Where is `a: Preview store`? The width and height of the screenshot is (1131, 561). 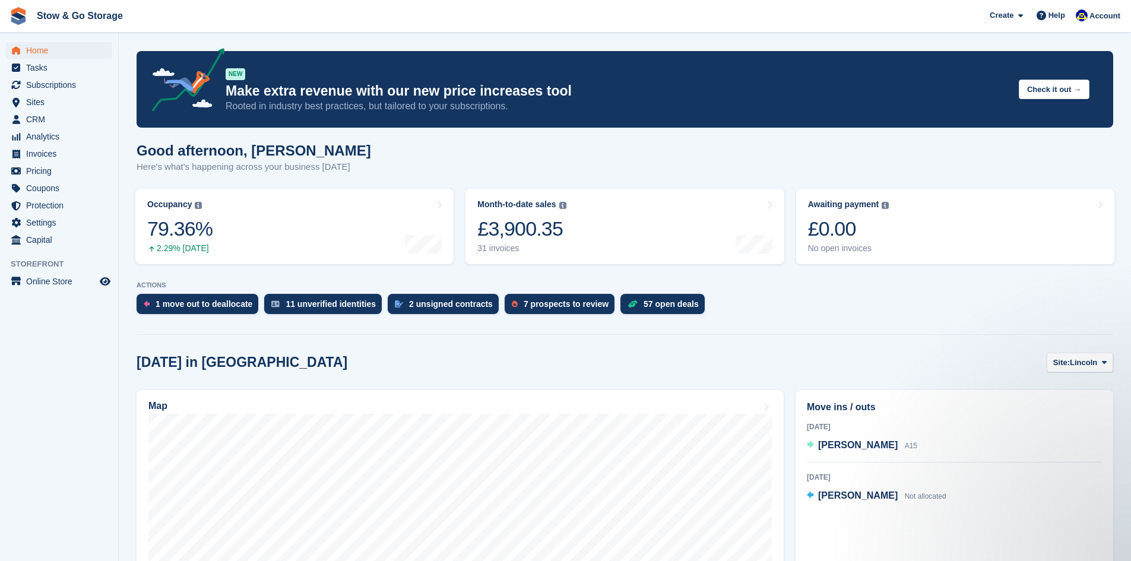 a: Preview store is located at coordinates (105, 281).